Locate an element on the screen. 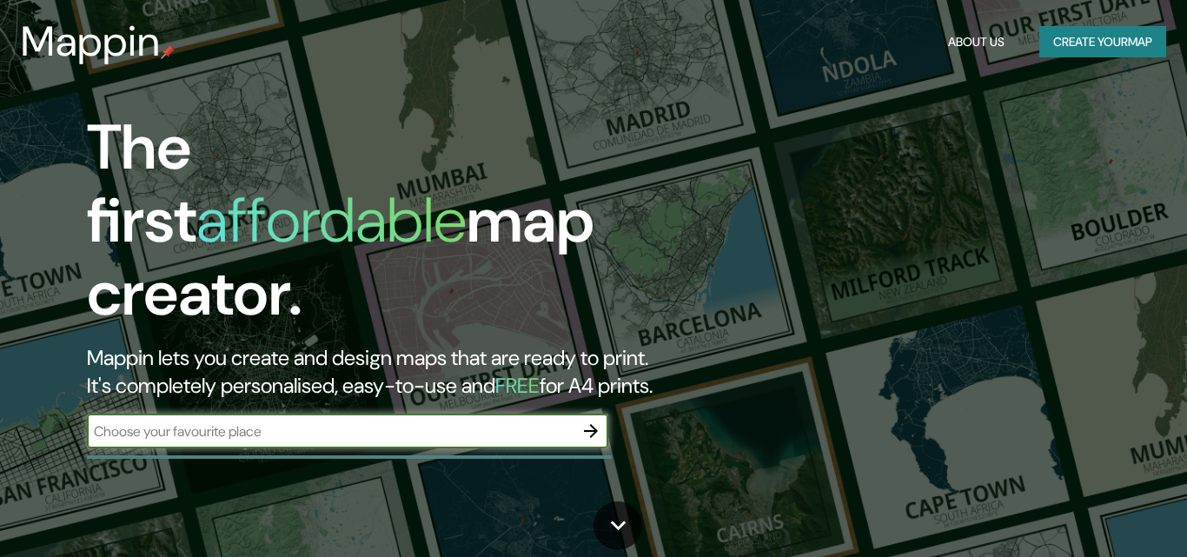 Image resolution: width=1187 pixels, height=557 pixels. h1: The first map creator. is located at coordinates (383, 228).